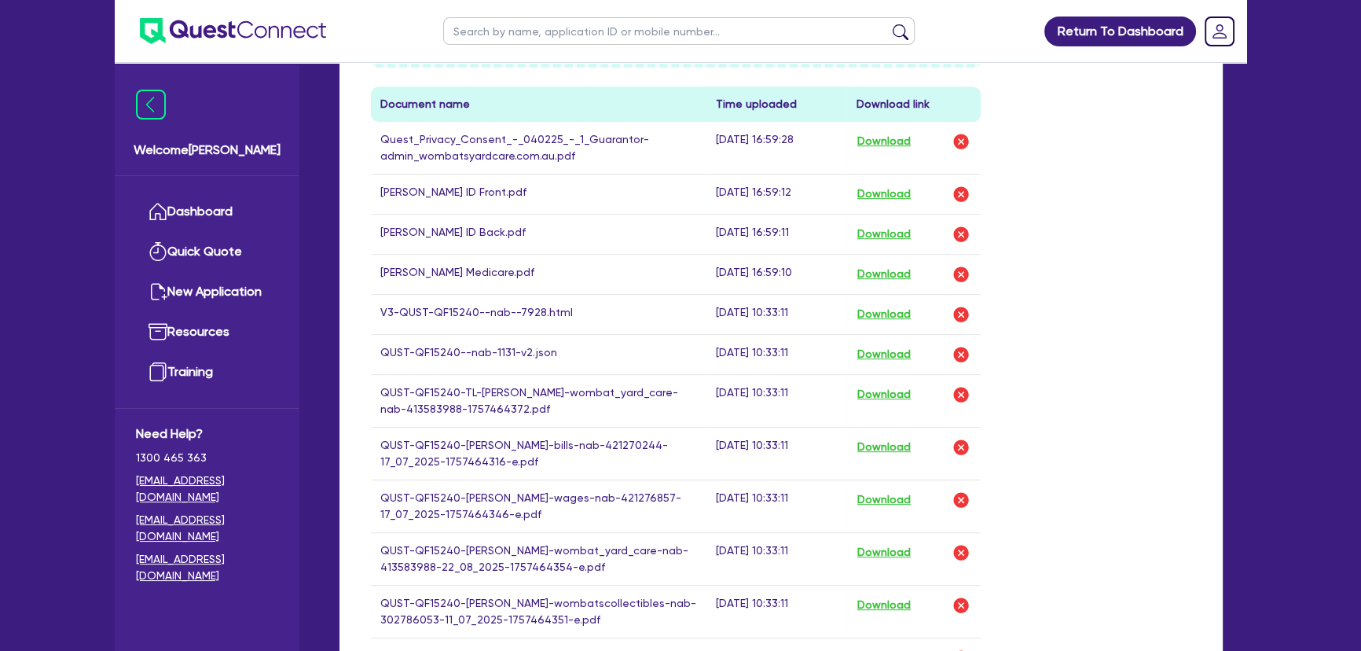 The image size is (1361, 651). Describe the element at coordinates (538, 313) in the screenshot. I see `td: V3-QUST-QF15240--nab--7928.html` at that location.